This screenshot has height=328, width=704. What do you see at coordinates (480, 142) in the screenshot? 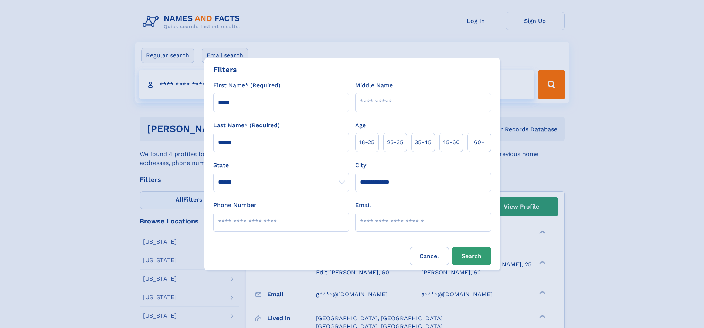
I see `span: 60+` at bounding box center [480, 142].